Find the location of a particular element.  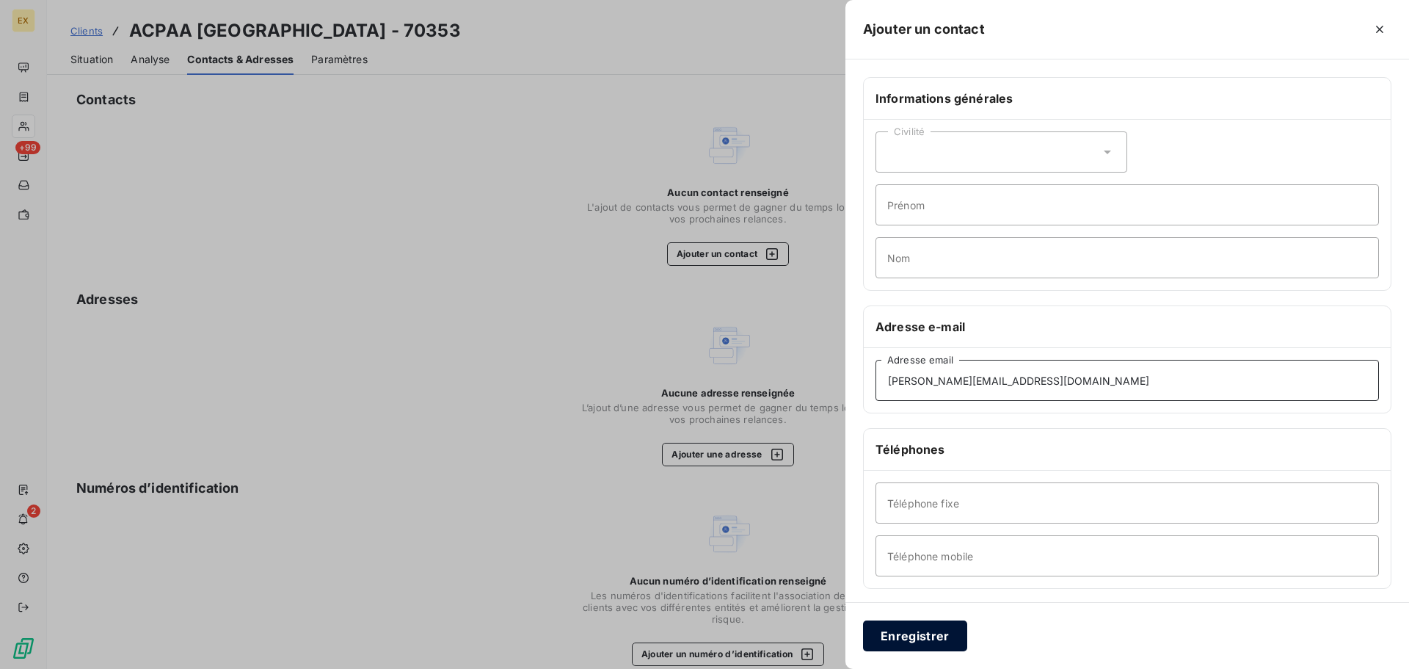

h5: Ajouter un contact is located at coordinates (924, 29).